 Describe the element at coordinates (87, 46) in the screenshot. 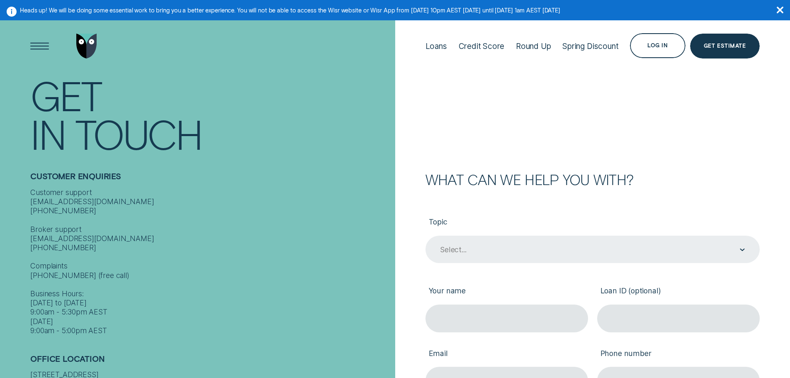

I see `a: Go to home page` at that location.